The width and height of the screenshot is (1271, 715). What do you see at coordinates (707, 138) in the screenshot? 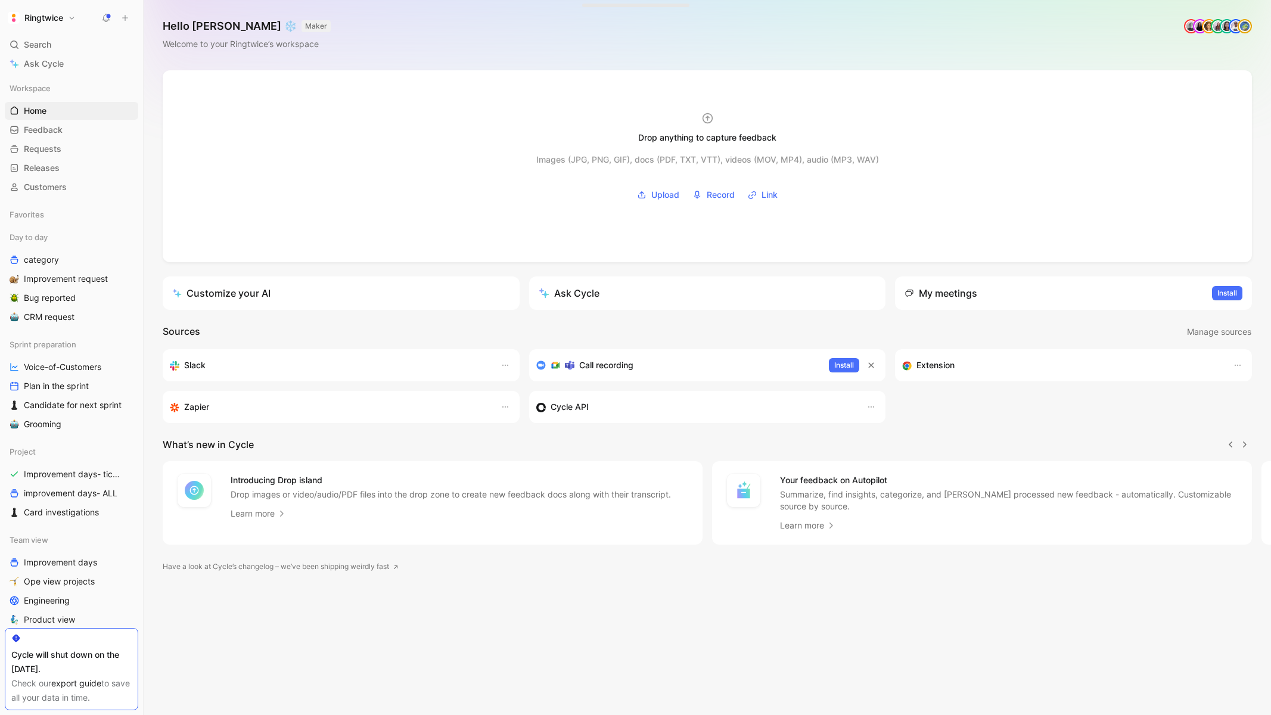
I see `div: Drop anything to capture feedback` at bounding box center [707, 138].